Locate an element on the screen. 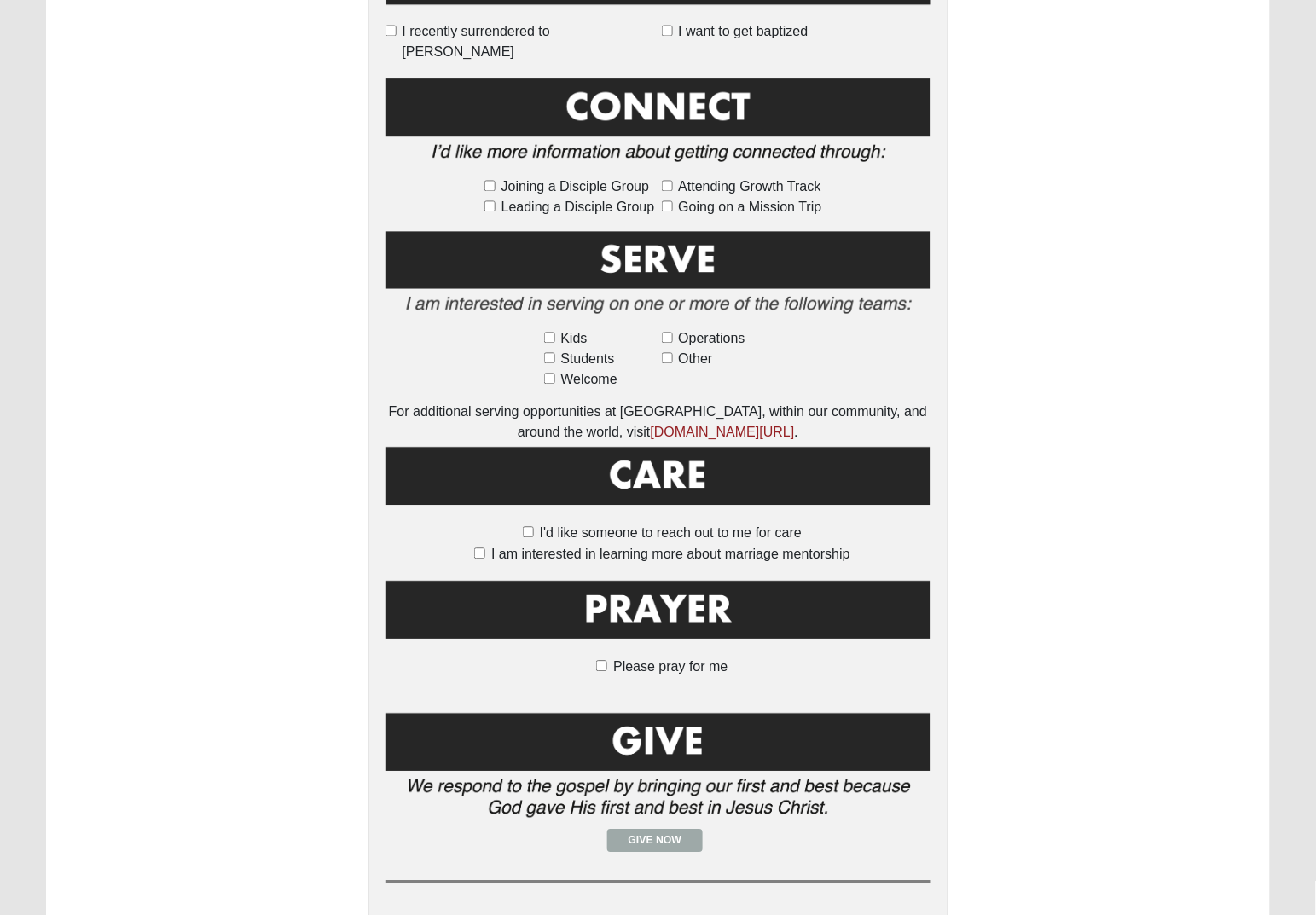 This screenshot has height=915, width=1316. img: Serve2.png is located at coordinates (659, 277).